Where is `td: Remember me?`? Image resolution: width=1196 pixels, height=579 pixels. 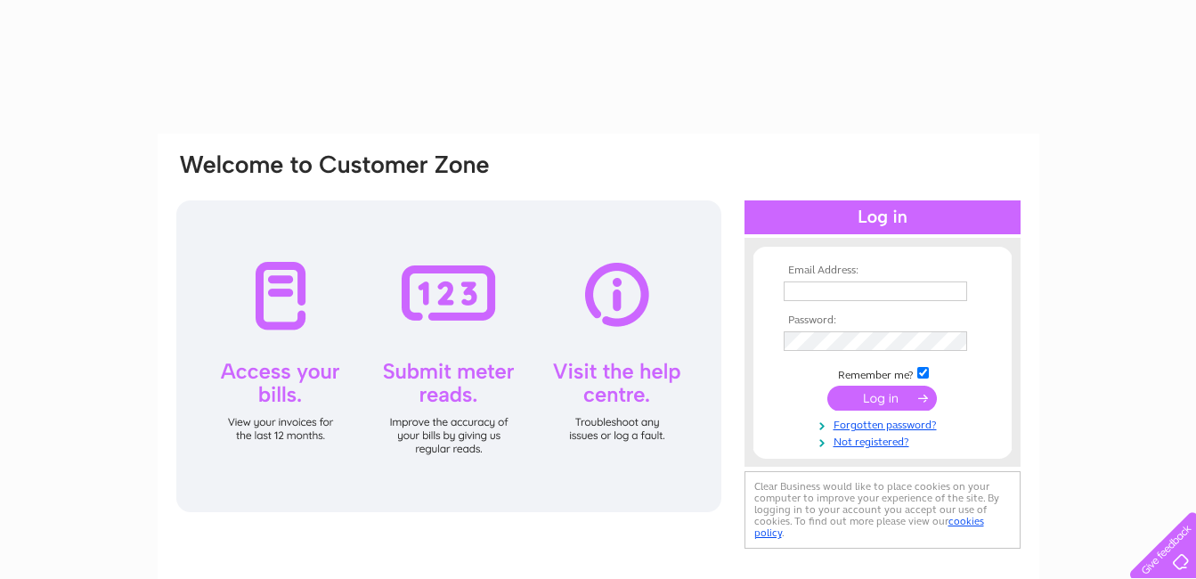 td: Remember me? is located at coordinates (883, 373).